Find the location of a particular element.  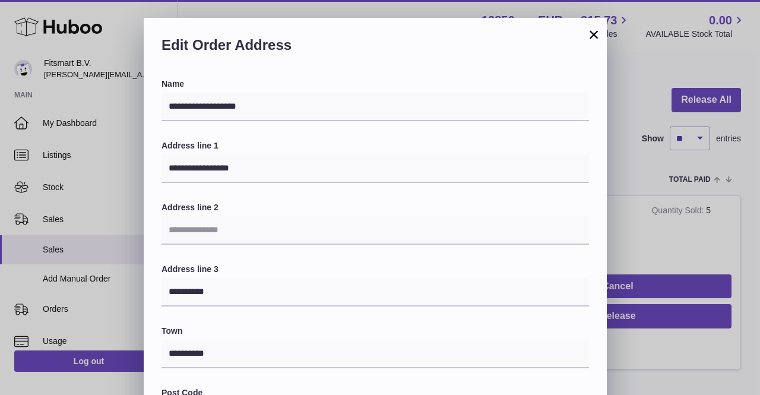

label: Name is located at coordinates (375, 84).